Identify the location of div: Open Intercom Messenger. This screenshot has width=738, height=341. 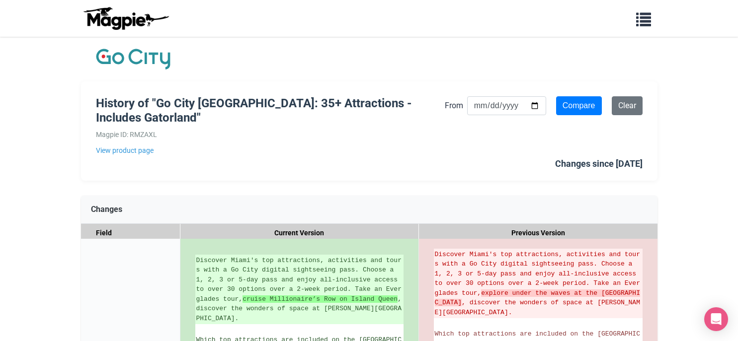
(716, 319).